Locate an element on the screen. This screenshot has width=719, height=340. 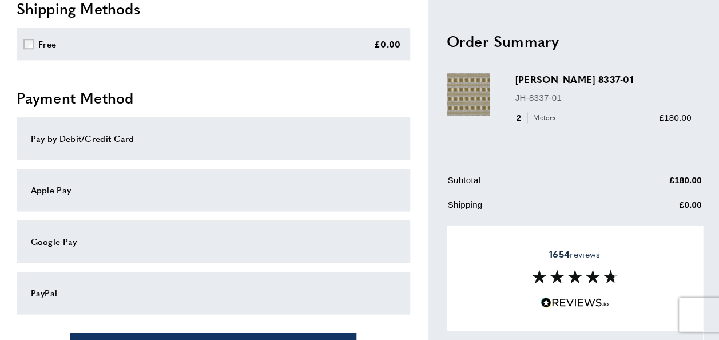
strong: 1654 is located at coordinates (559, 253).